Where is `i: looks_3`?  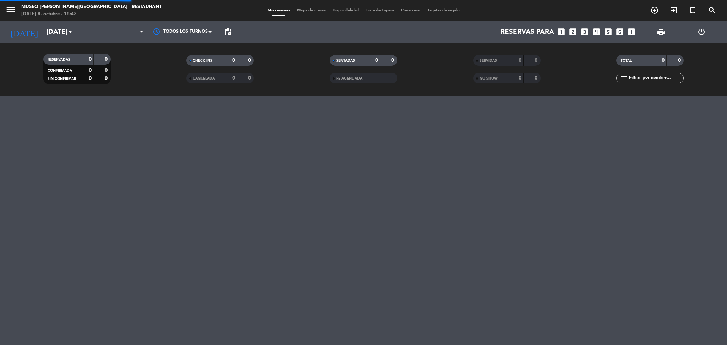
i: looks_3 is located at coordinates (584, 32).